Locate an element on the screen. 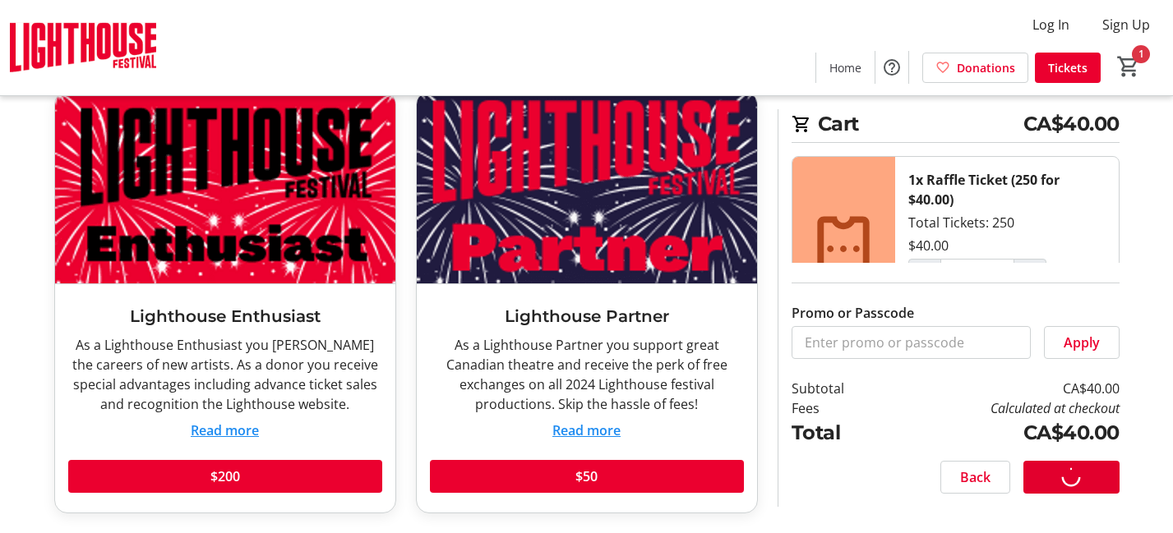 The image size is (1173, 533). a: Home is located at coordinates (845, 67).